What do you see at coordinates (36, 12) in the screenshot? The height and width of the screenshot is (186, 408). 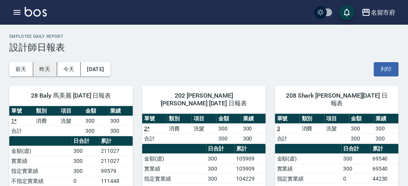 I see `img: Logo` at bounding box center [36, 12].